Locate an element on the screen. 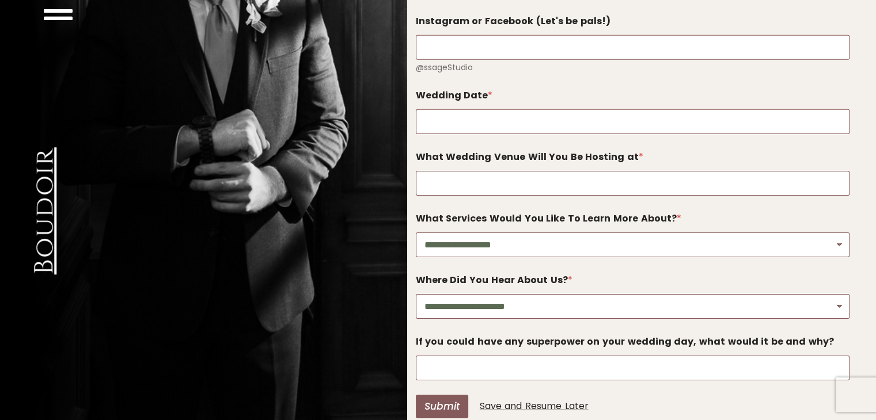 This screenshot has height=420, width=876. label: If you could have any superpower on your wedding day, what would it be and why? is located at coordinates (633, 342).